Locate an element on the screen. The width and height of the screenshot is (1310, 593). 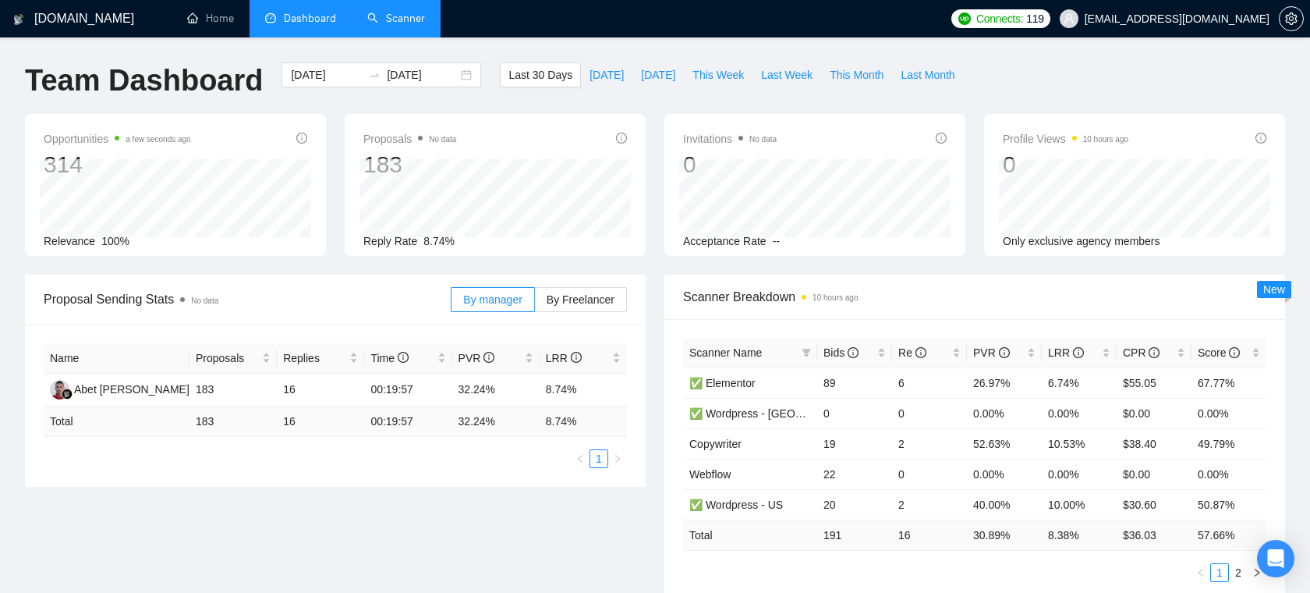
a: setting is located at coordinates (1292, 19).